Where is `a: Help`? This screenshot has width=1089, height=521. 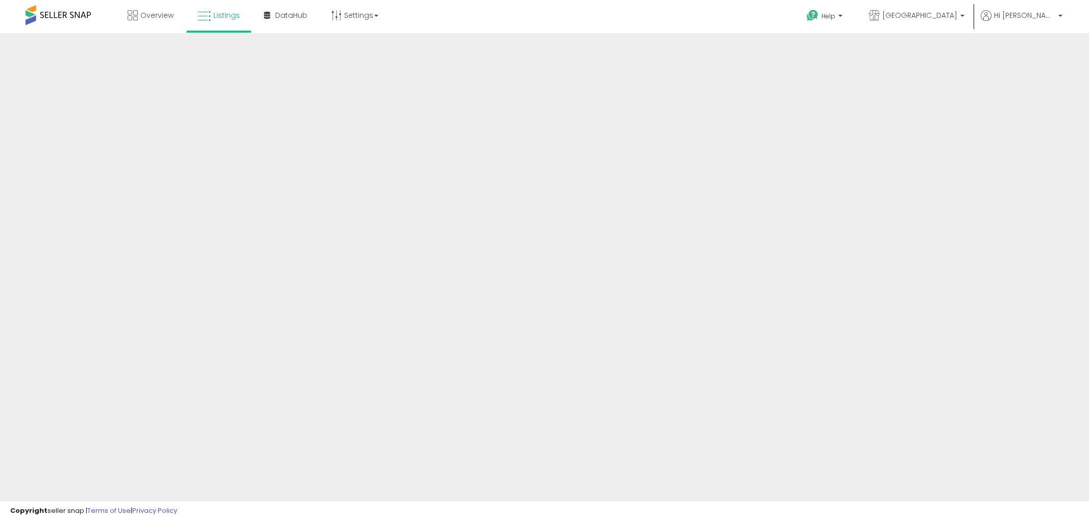
a: Help is located at coordinates (826, 17).